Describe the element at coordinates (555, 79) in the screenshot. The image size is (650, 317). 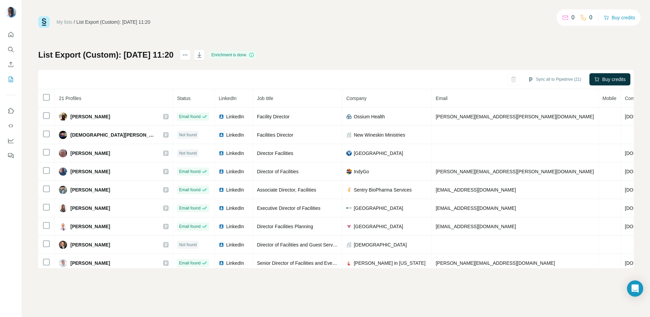
I see `button: Sync all to Pipedrive (21)` at that location.